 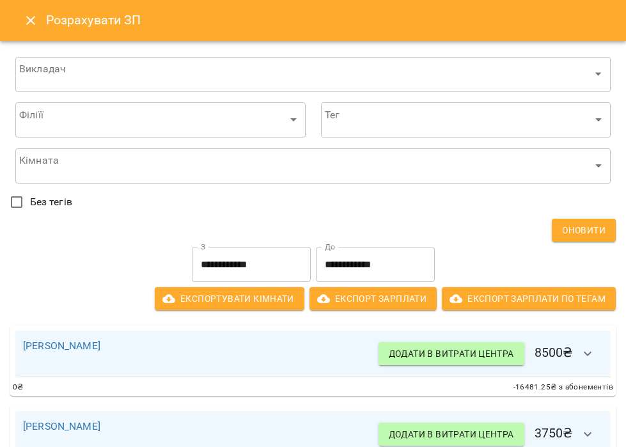 I want to click on span: Експорт Зарплати, so click(x=373, y=299).